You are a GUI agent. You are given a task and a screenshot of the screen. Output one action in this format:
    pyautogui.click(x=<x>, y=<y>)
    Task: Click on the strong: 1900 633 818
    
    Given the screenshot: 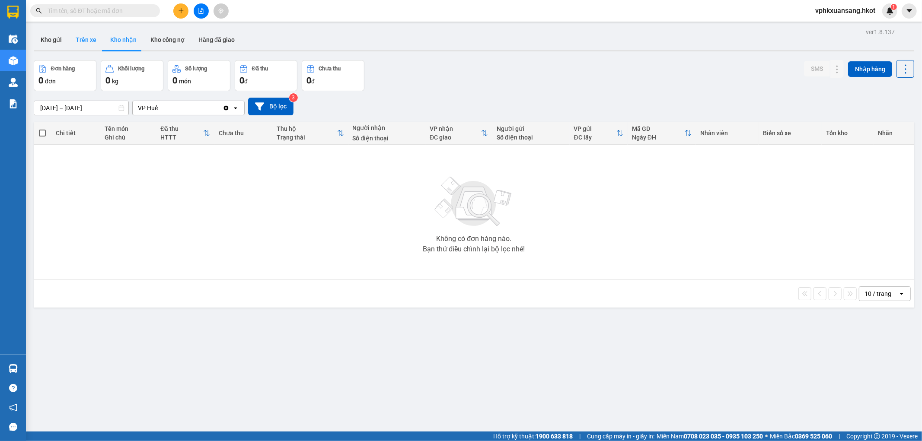 What is the action you would take?
    pyautogui.click(x=554, y=437)
    